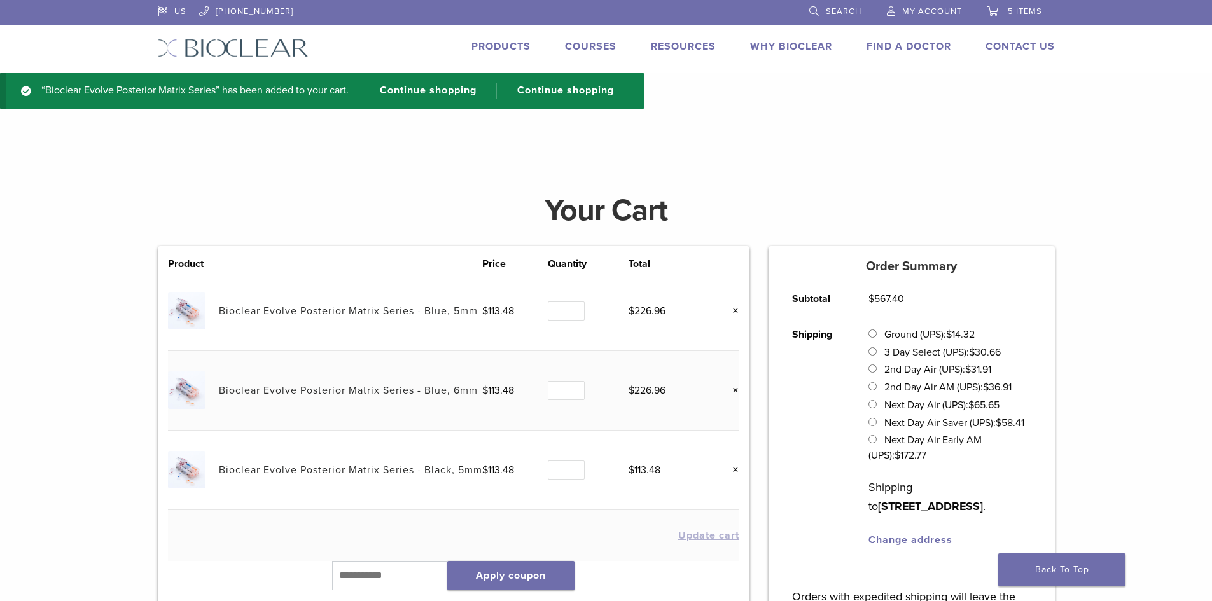 The height and width of the screenshot is (601, 1212). What do you see at coordinates (954, 423) in the screenshot?
I see `label: Next Day Air Saver (UPS):` at bounding box center [954, 423].